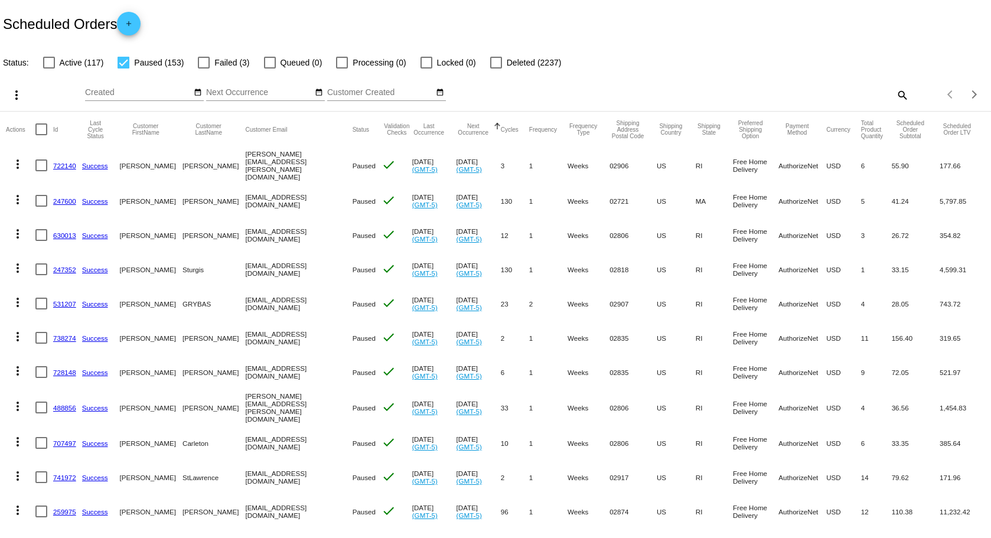 The width and height of the screenshot is (991, 538). I want to click on button: Change sorting for ShippingState, so click(708, 129).